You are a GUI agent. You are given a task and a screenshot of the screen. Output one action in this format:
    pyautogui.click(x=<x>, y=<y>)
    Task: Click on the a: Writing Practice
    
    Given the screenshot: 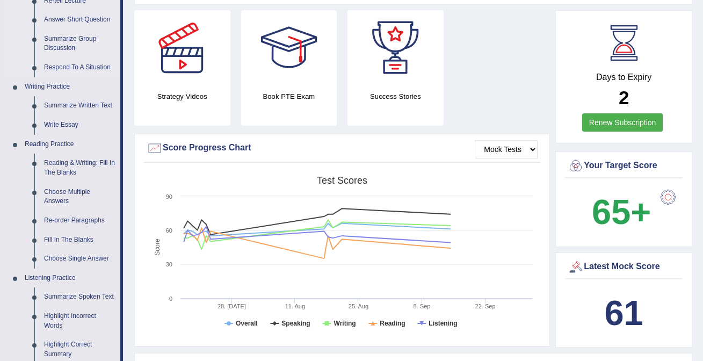 What is the action you would take?
    pyautogui.click(x=70, y=87)
    